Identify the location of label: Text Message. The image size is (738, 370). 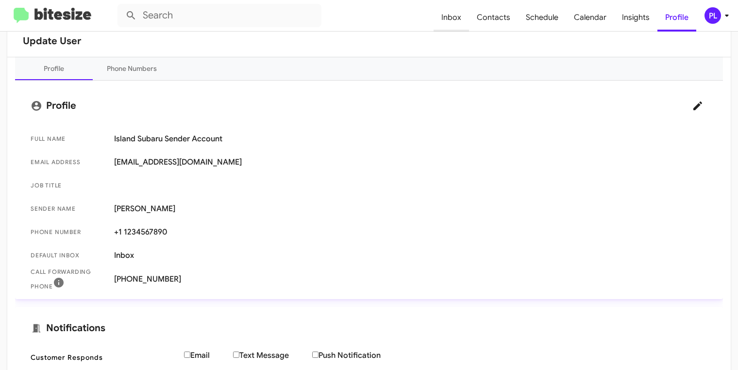
(273, 356).